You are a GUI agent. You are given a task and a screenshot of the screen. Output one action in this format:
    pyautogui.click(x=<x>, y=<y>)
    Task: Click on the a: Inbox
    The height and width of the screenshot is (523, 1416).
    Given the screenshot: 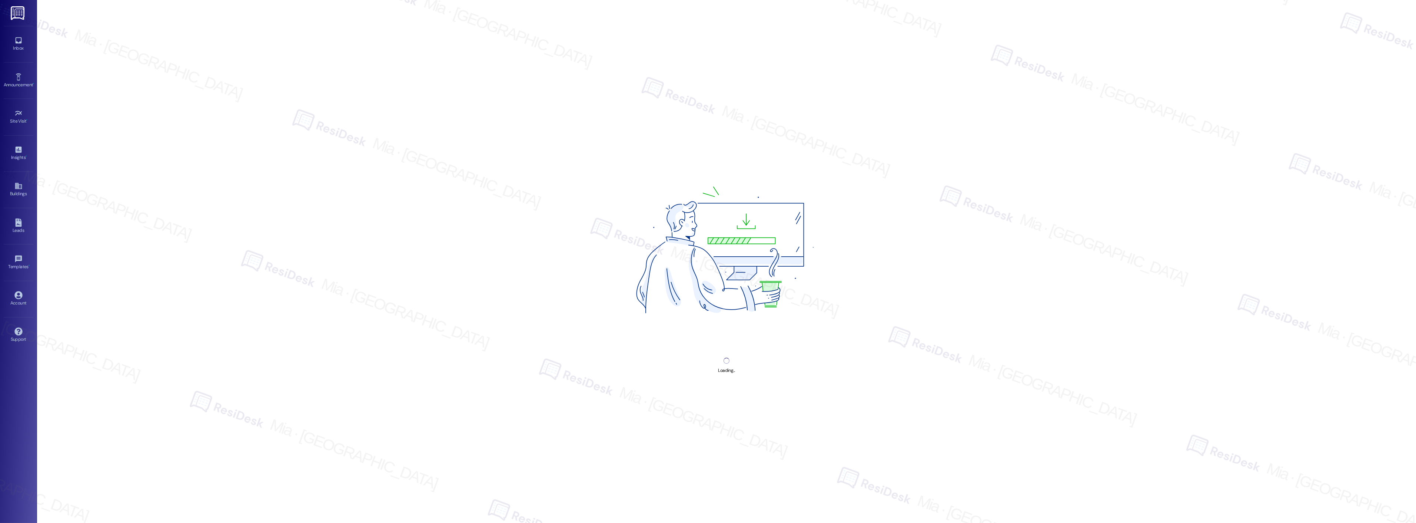 What is the action you would take?
    pyautogui.click(x=19, y=44)
    